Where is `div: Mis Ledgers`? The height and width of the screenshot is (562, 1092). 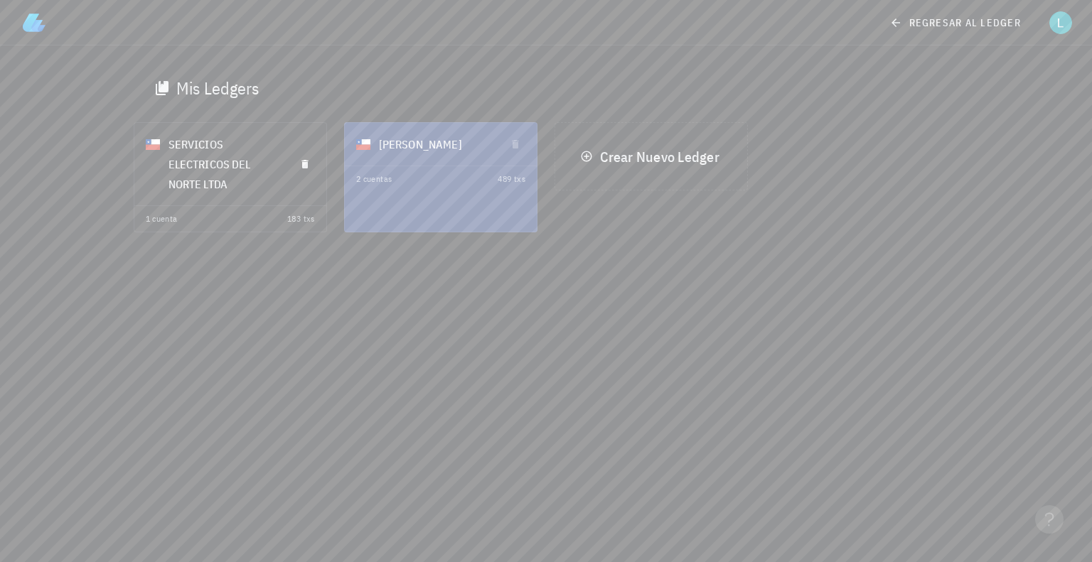
div: Mis Ledgers is located at coordinates (218, 88).